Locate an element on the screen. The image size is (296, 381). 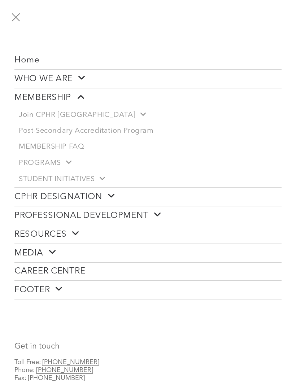
a: RESOURCES is located at coordinates (148, 234).